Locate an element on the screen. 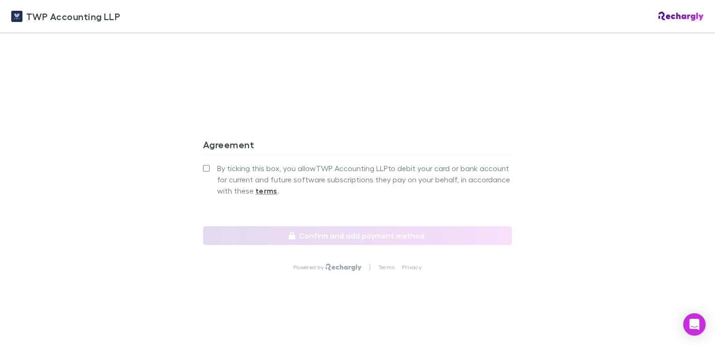  span: TWP Accounting LLP is located at coordinates (73, 16).